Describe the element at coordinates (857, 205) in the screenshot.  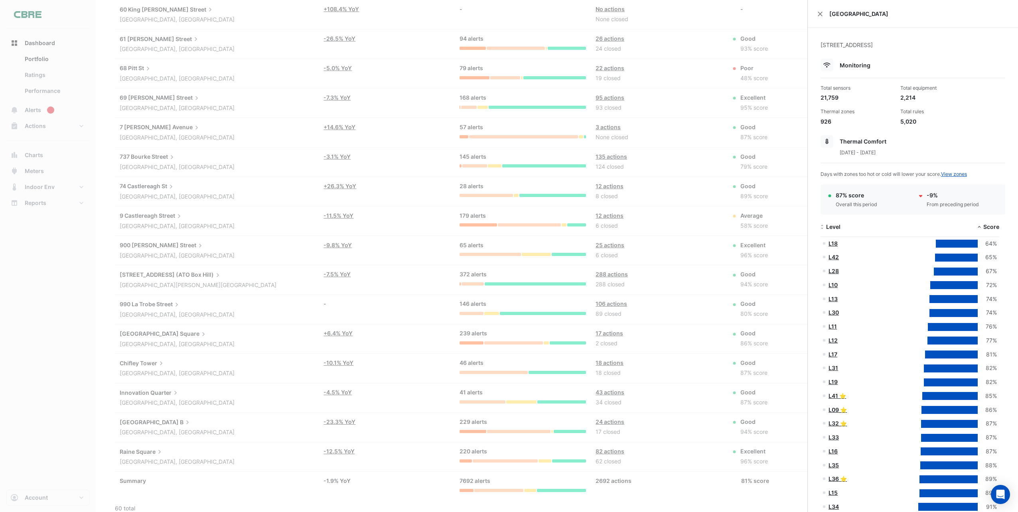
I see `div: Overall this period` at that location.